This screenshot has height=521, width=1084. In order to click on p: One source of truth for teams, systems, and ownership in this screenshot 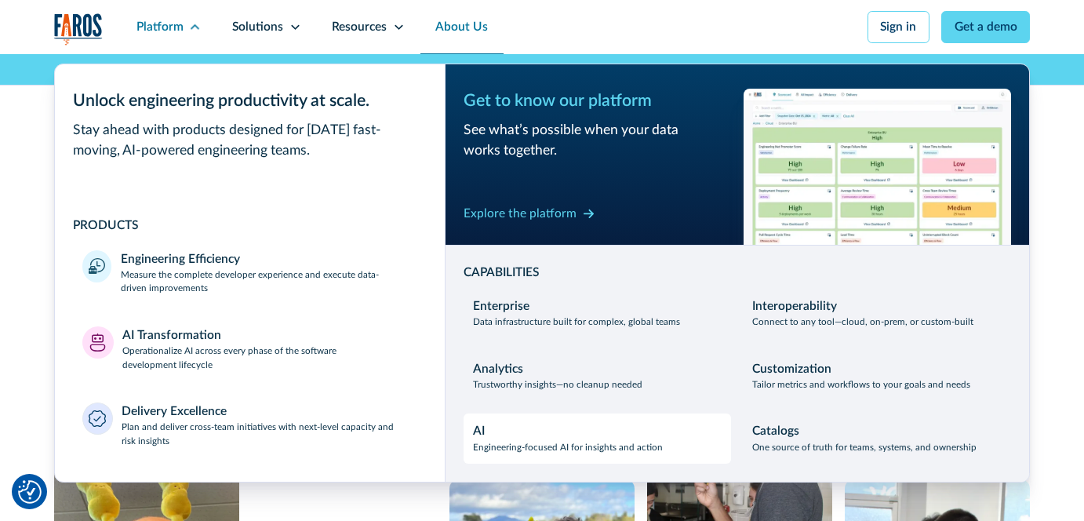, I will do `click(865, 448)`.